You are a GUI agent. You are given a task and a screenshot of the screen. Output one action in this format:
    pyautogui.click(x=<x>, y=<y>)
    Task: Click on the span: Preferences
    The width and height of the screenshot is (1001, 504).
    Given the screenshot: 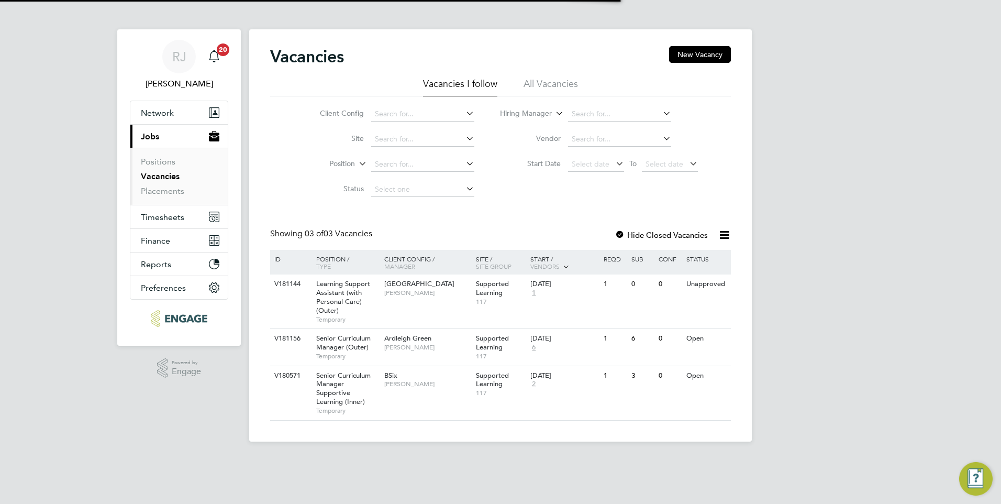 What is the action you would take?
    pyautogui.click(x=163, y=287)
    